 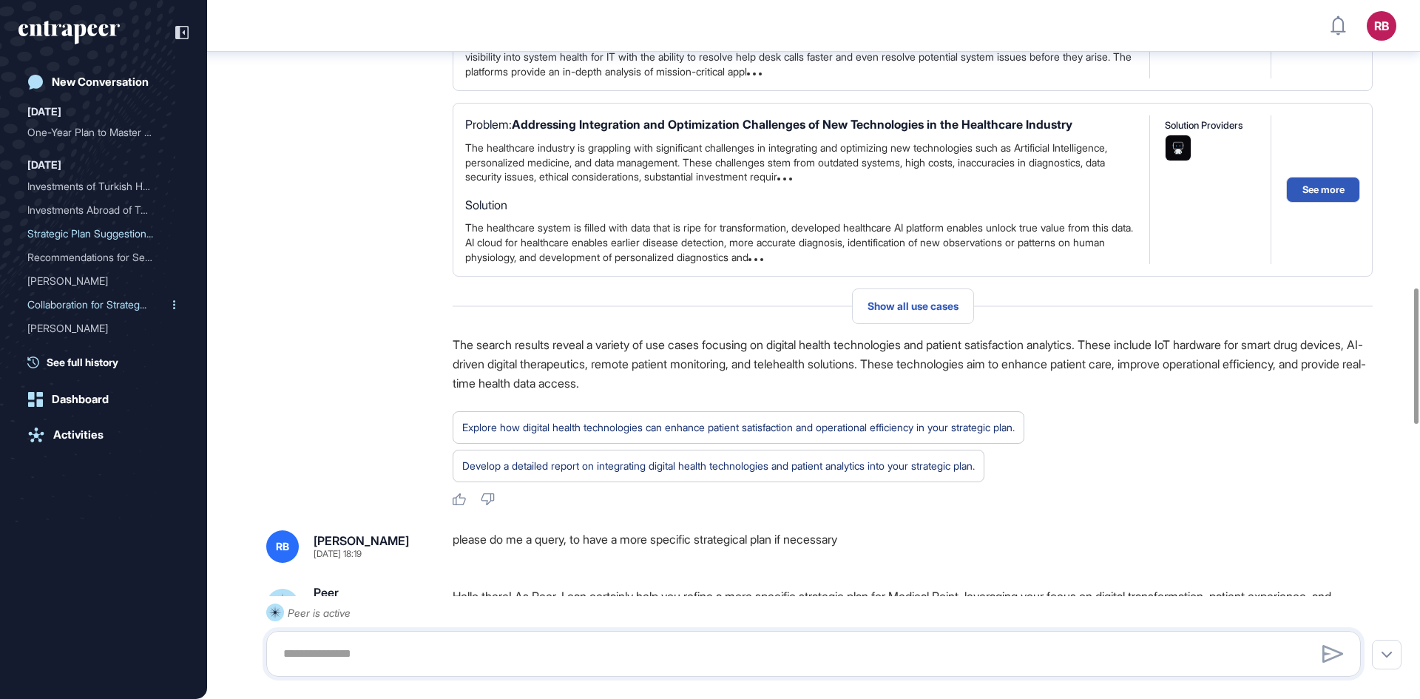 I want to click on span: RB, so click(x=283, y=547).